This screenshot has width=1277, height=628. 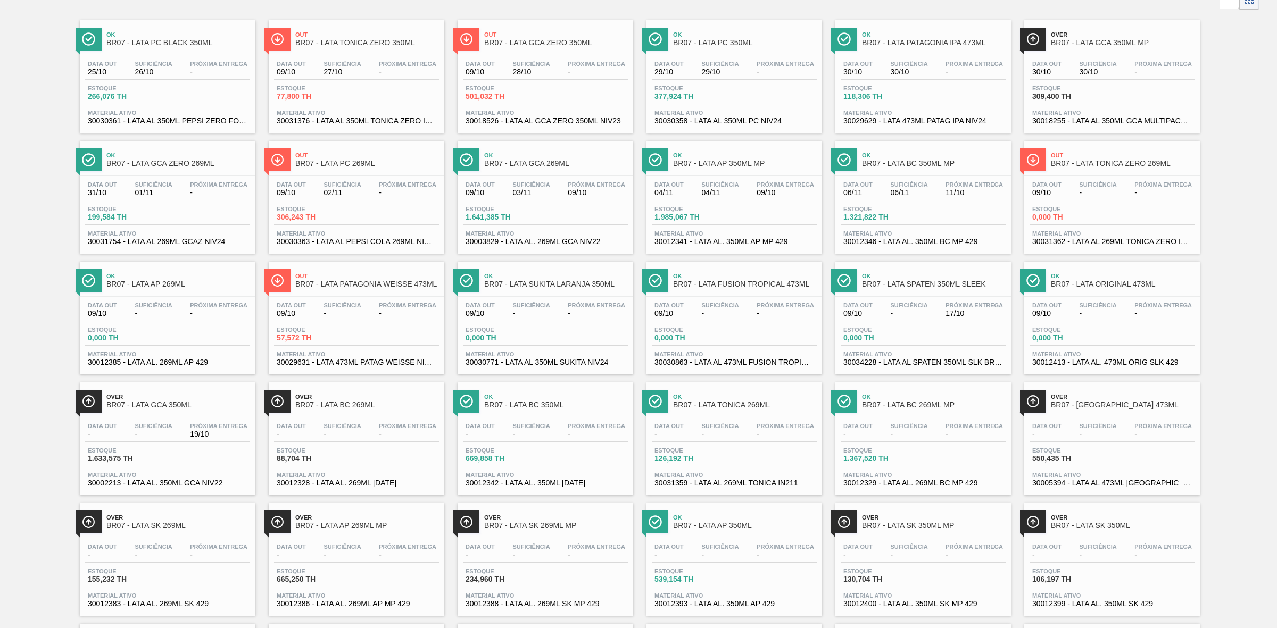 What do you see at coordinates (881, 217) in the screenshot?
I see `span: 1.321,822 TH` at bounding box center [881, 217].